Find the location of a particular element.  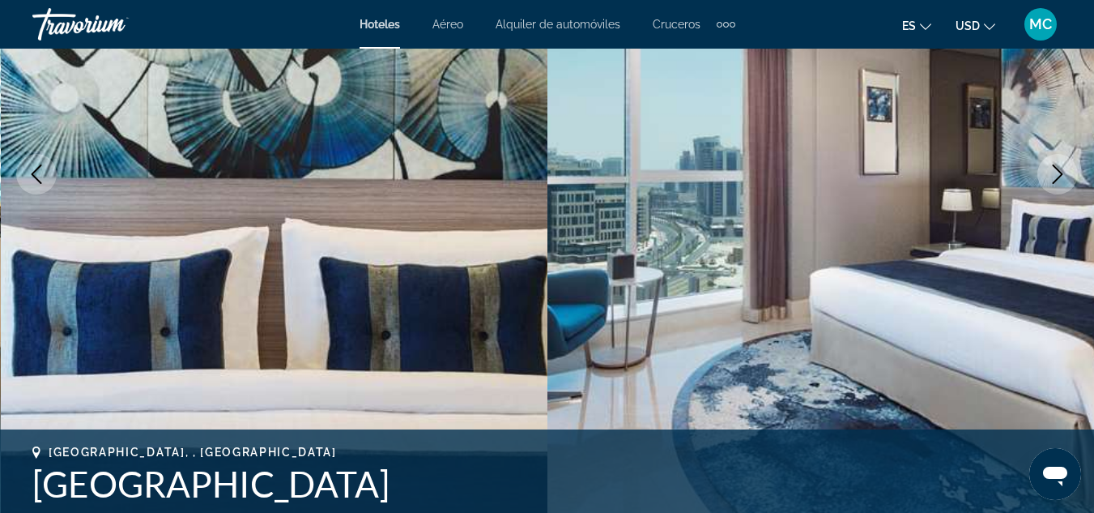

button: Previous image is located at coordinates (36, 174).